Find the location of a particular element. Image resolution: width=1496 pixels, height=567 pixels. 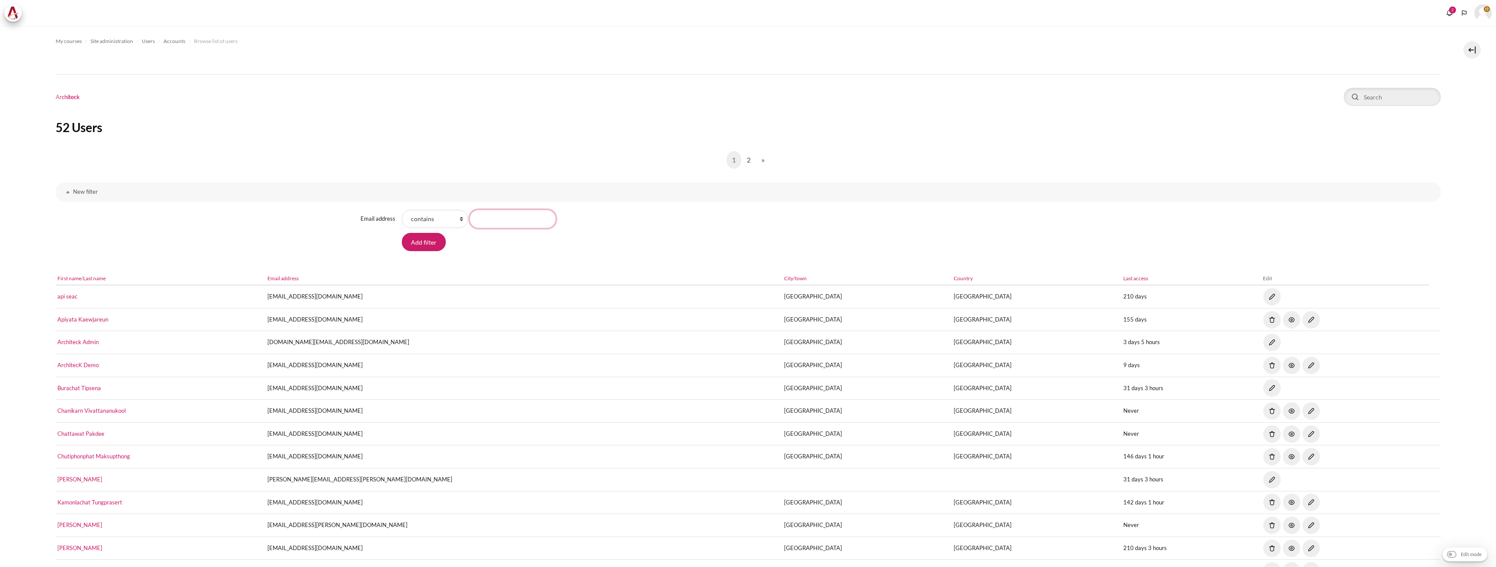

span: My courses is located at coordinates (69, 41).